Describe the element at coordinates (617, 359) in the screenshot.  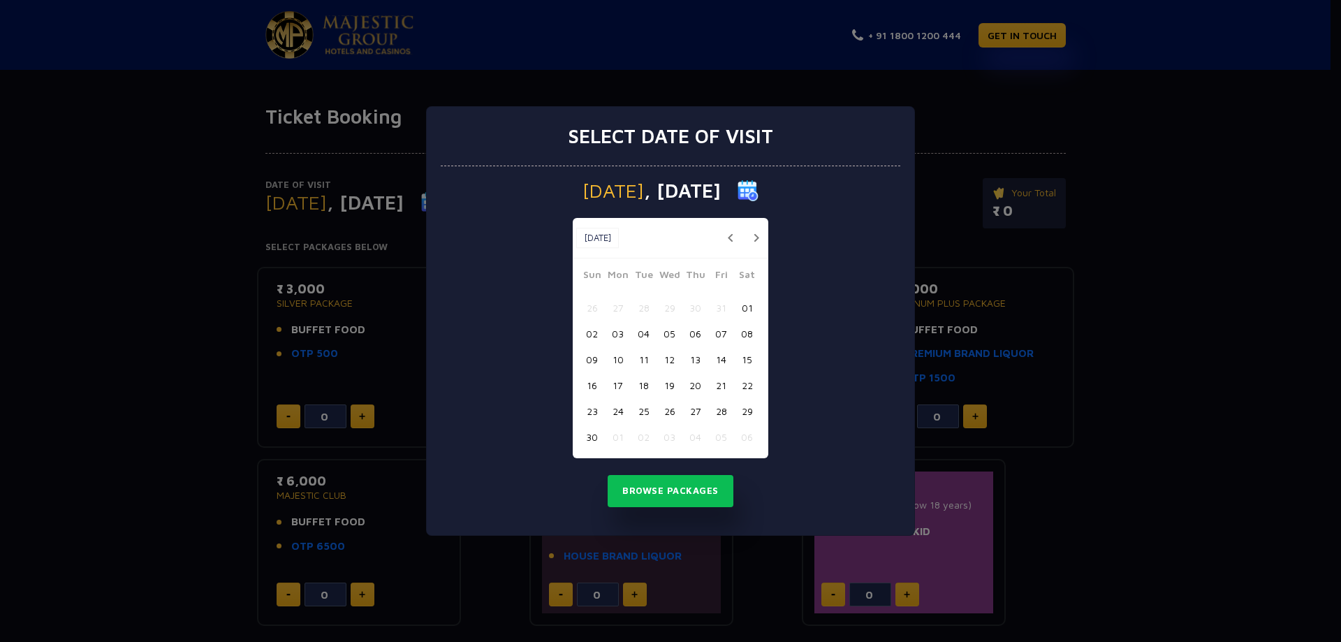
I see `button: 10` at that location.